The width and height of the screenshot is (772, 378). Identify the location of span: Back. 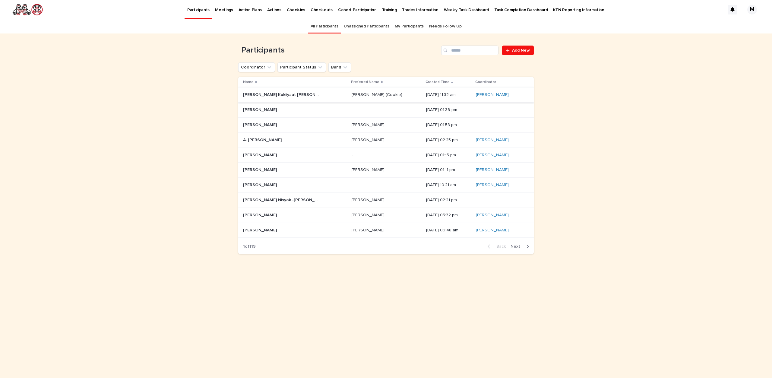
(499, 247).